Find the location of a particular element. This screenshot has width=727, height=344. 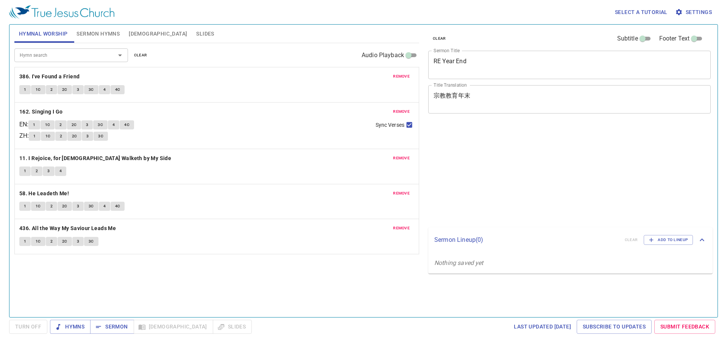

p: ZH : is located at coordinates (24, 136).